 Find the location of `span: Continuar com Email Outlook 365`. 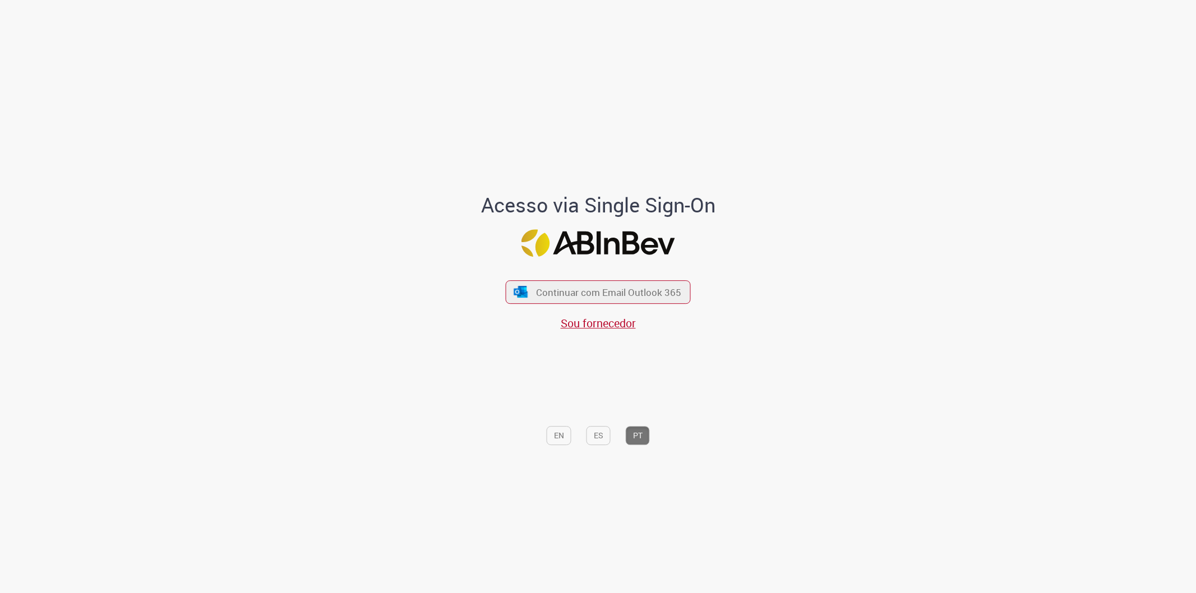

span: Continuar com Email Outlook 365 is located at coordinates (608, 292).